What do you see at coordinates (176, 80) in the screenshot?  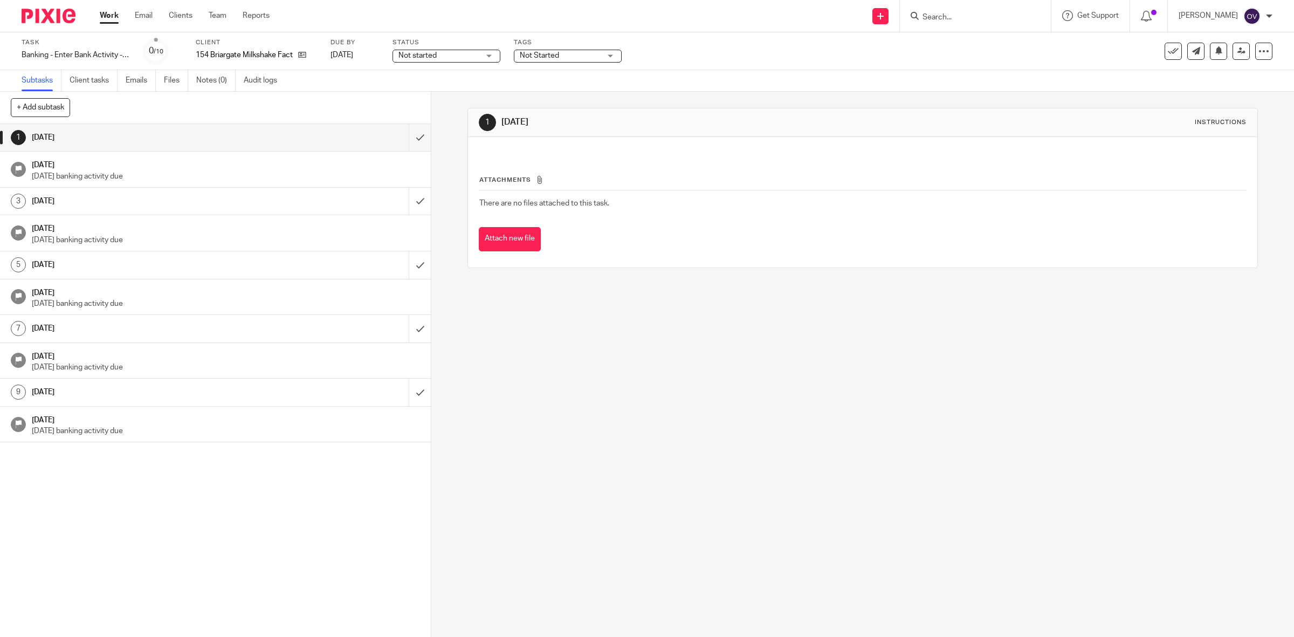 I see `a: Files` at bounding box center [176, 80].